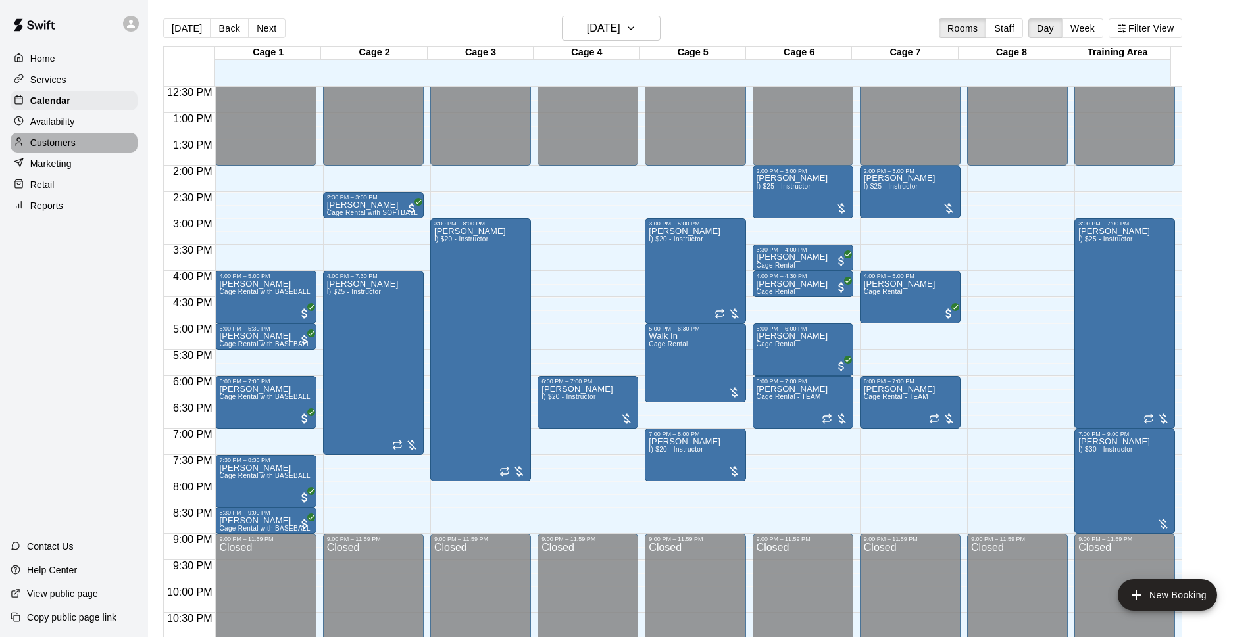 Image resolution: width=1252 pixels, height=637 pixels. Describe the element at coordinates (193, 408) in the screenshot. I see `span: 6:30 PM` at that location.